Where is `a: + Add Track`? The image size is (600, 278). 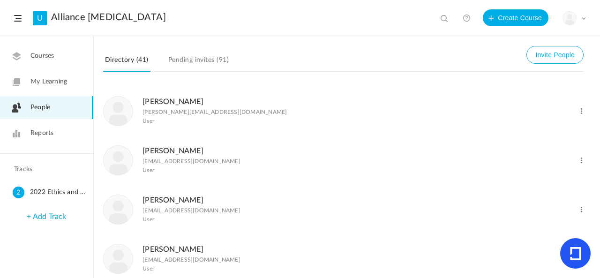
a: + Add Track is located at coordinates (46, 217).